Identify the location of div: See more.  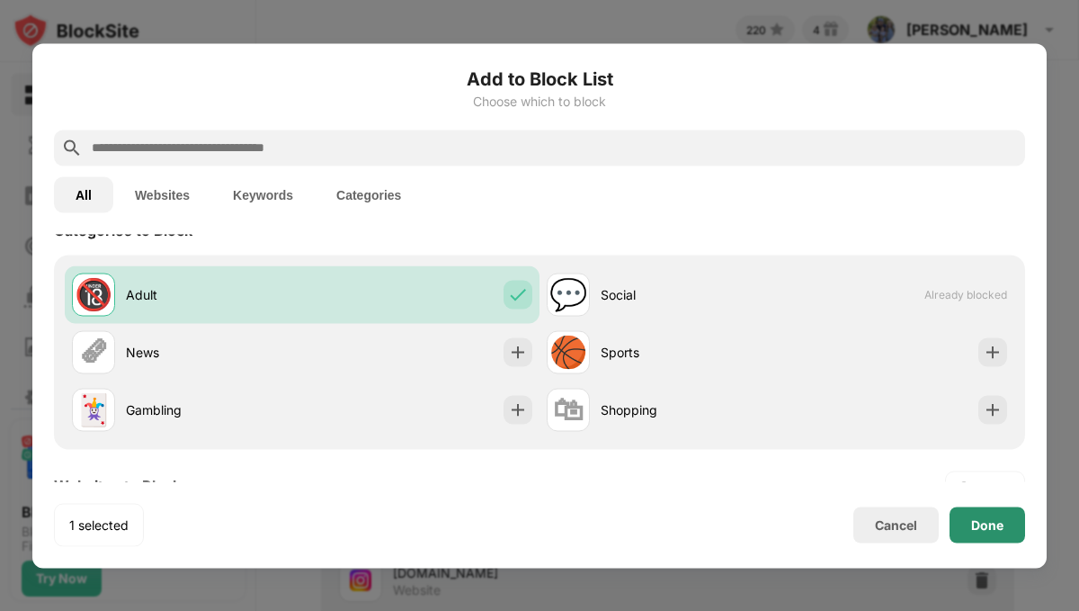
(985, 485).